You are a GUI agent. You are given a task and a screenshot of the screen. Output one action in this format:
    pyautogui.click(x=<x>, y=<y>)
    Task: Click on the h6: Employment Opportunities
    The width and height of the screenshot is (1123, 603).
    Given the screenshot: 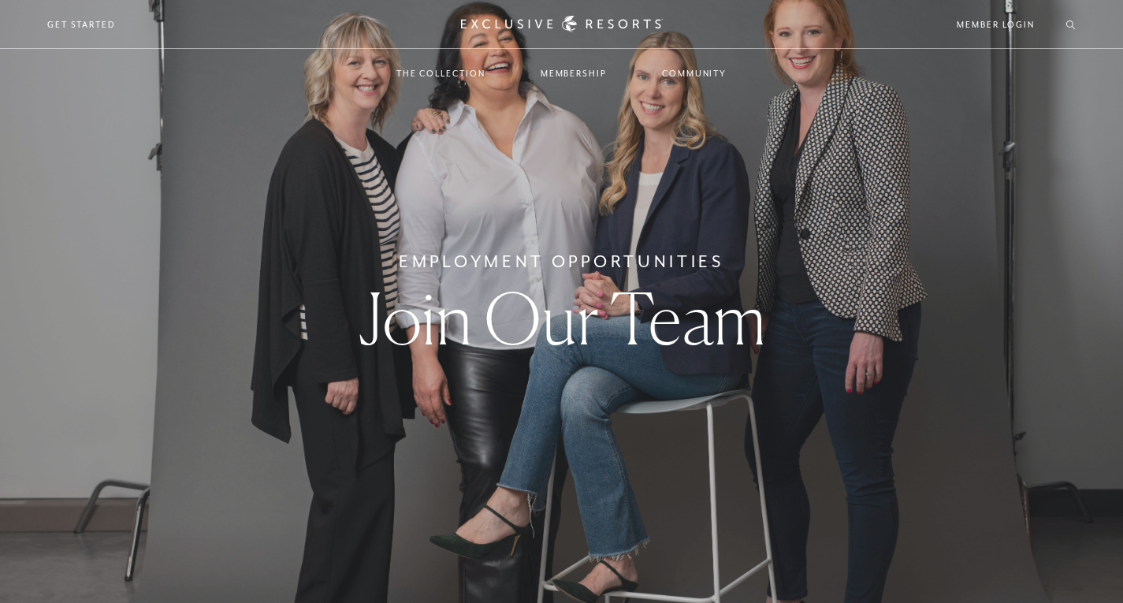 What is the action you would take?
    pyautogui.click(x=561, y=262)
    